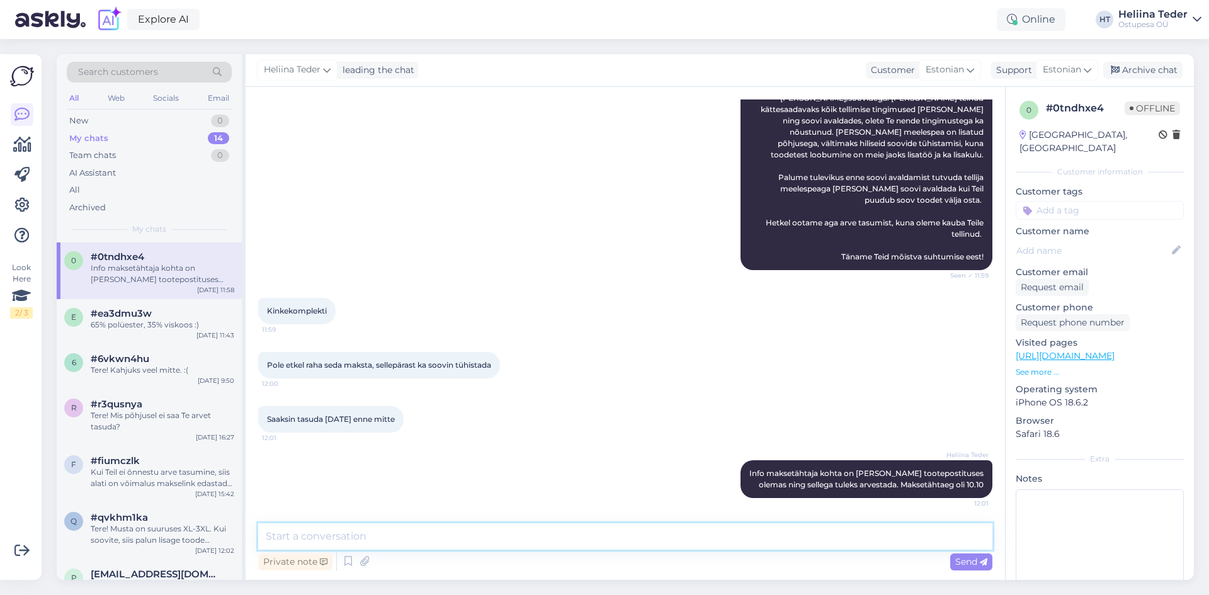 This screenshot has width=1209, height=595. Describe the element at coordinates (1152, 108) in the screenshot. I see `span: Offline` at that location.